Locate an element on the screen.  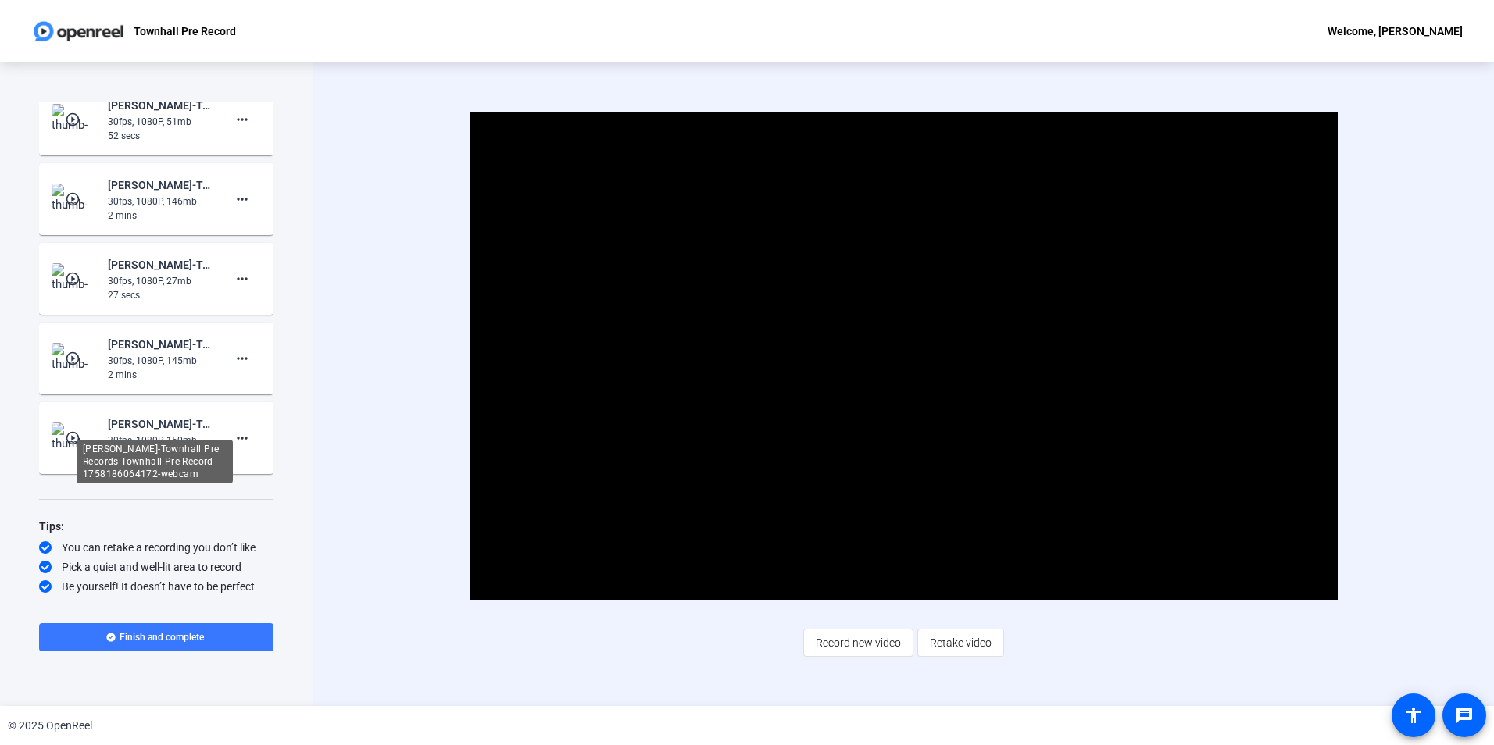
span: Record new video is located at coordinates (858, 643).